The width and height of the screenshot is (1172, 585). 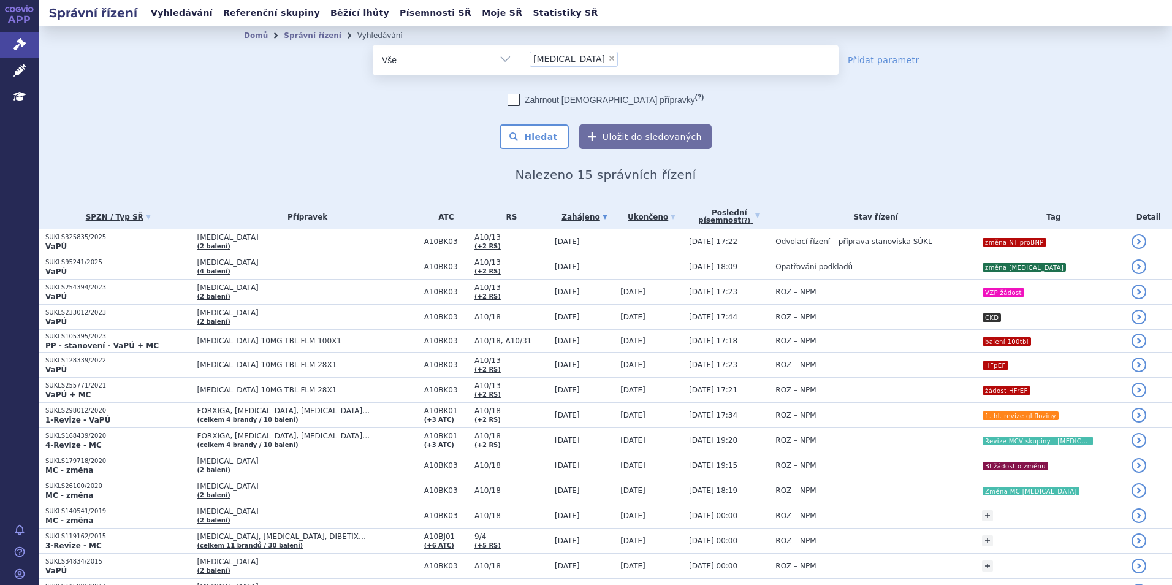 What do you see at coordinates (69, 520) in the screenshot?
I see `strong: MC - změna` at bounding box center [69, 520].